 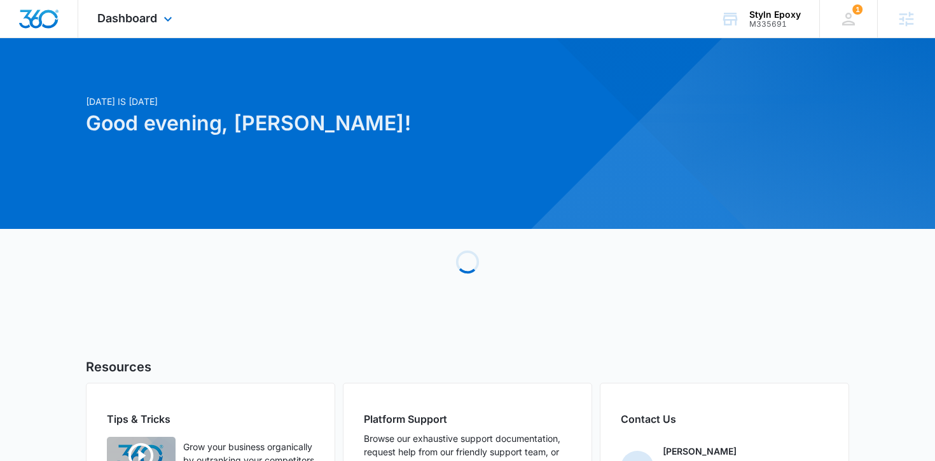 I want to click on div: account name, so click(x=775, y=15).